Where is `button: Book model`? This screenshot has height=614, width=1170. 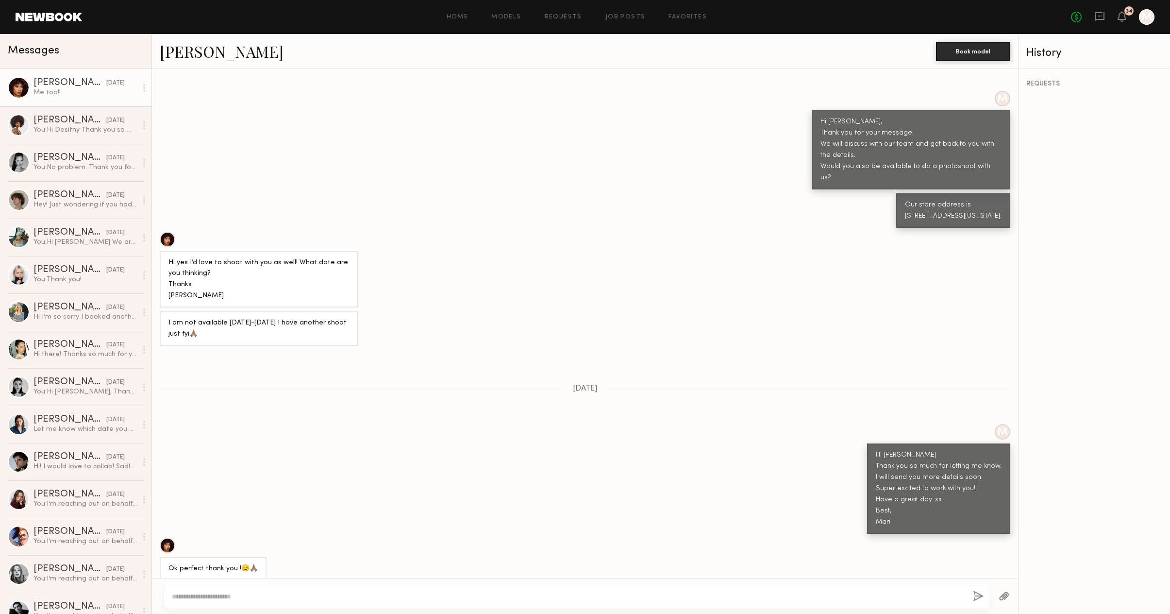
button: Book model is located at coordinates (973, 51).